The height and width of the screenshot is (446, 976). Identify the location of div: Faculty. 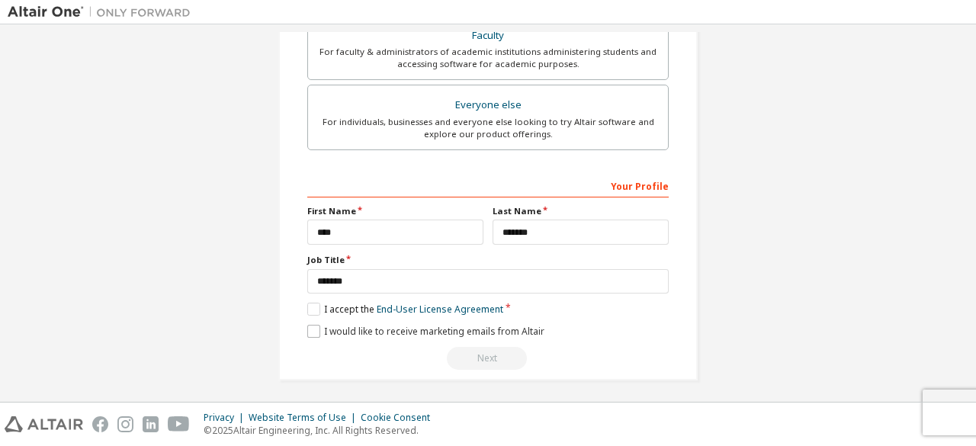
(488, 36).